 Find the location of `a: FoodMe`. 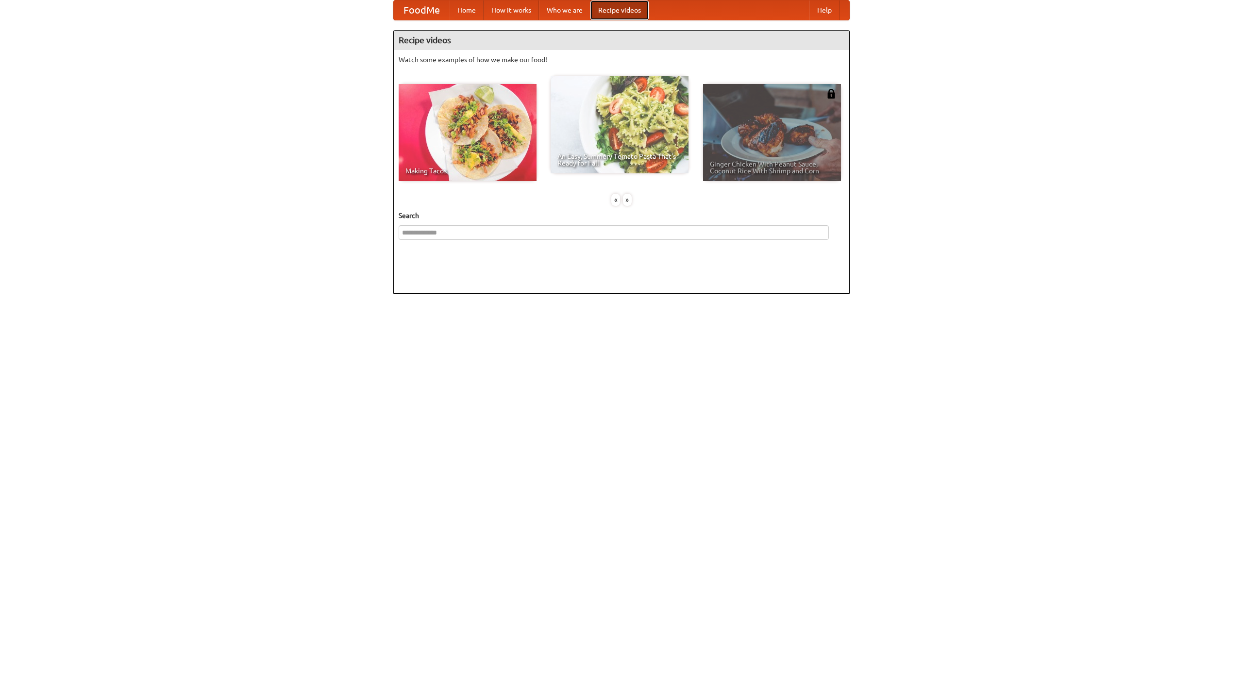

a: FoodMe is located at coordinates (421, 10).